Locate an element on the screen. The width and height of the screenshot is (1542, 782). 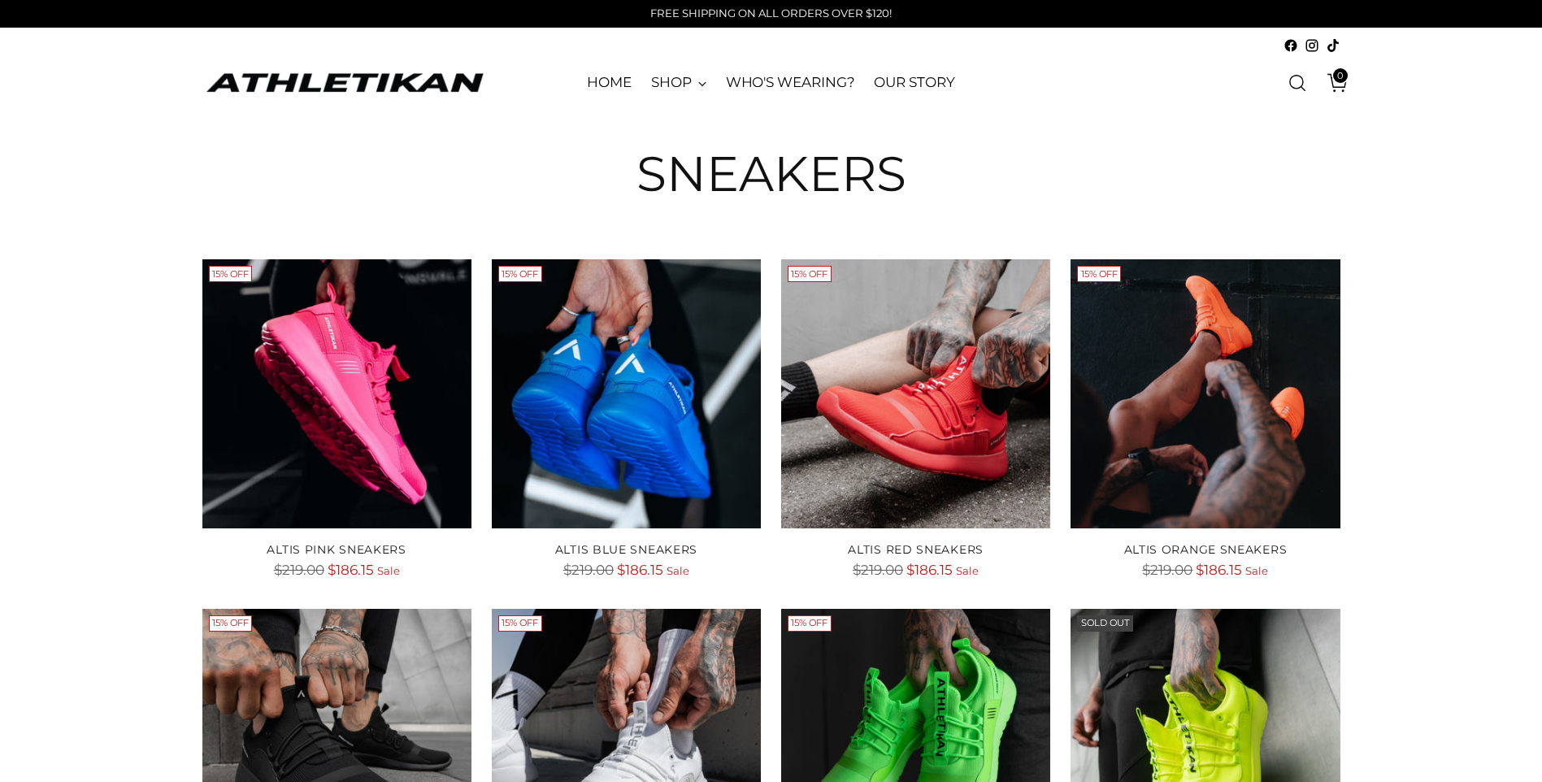
a: SHOP is located at coordinates (679, 83).